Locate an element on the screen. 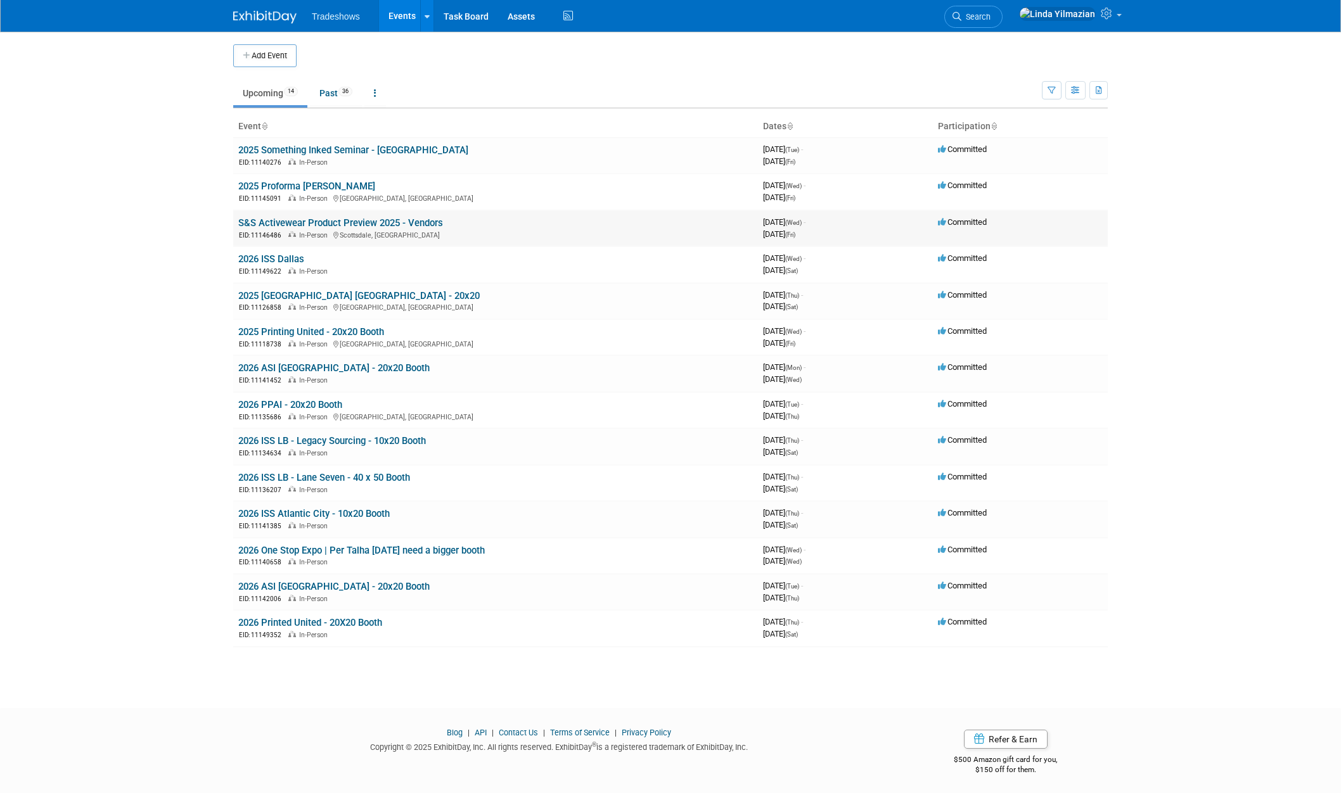 Image resolution: width=1341 pixels, height=793 pixels. div: $500 Amazon gift card for you, is located at coordinates (1006, 761).